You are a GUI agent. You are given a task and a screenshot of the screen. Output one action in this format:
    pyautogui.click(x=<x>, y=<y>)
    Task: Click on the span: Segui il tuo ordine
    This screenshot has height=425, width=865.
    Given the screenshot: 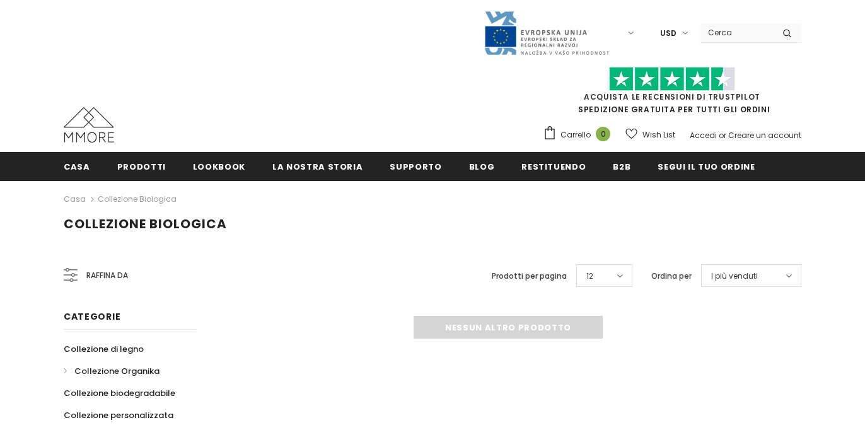 What is the action you would take?
    pyautogui.click(x=706, y=166)
    